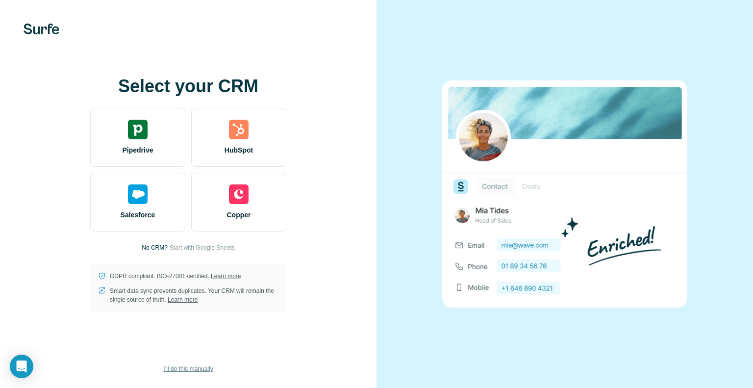 This screenshot has width=753, height=388. What do you see at coordinates (239, 194) in the screenshot?
I see `img: copper's logo` at bounding box center [239, 194].